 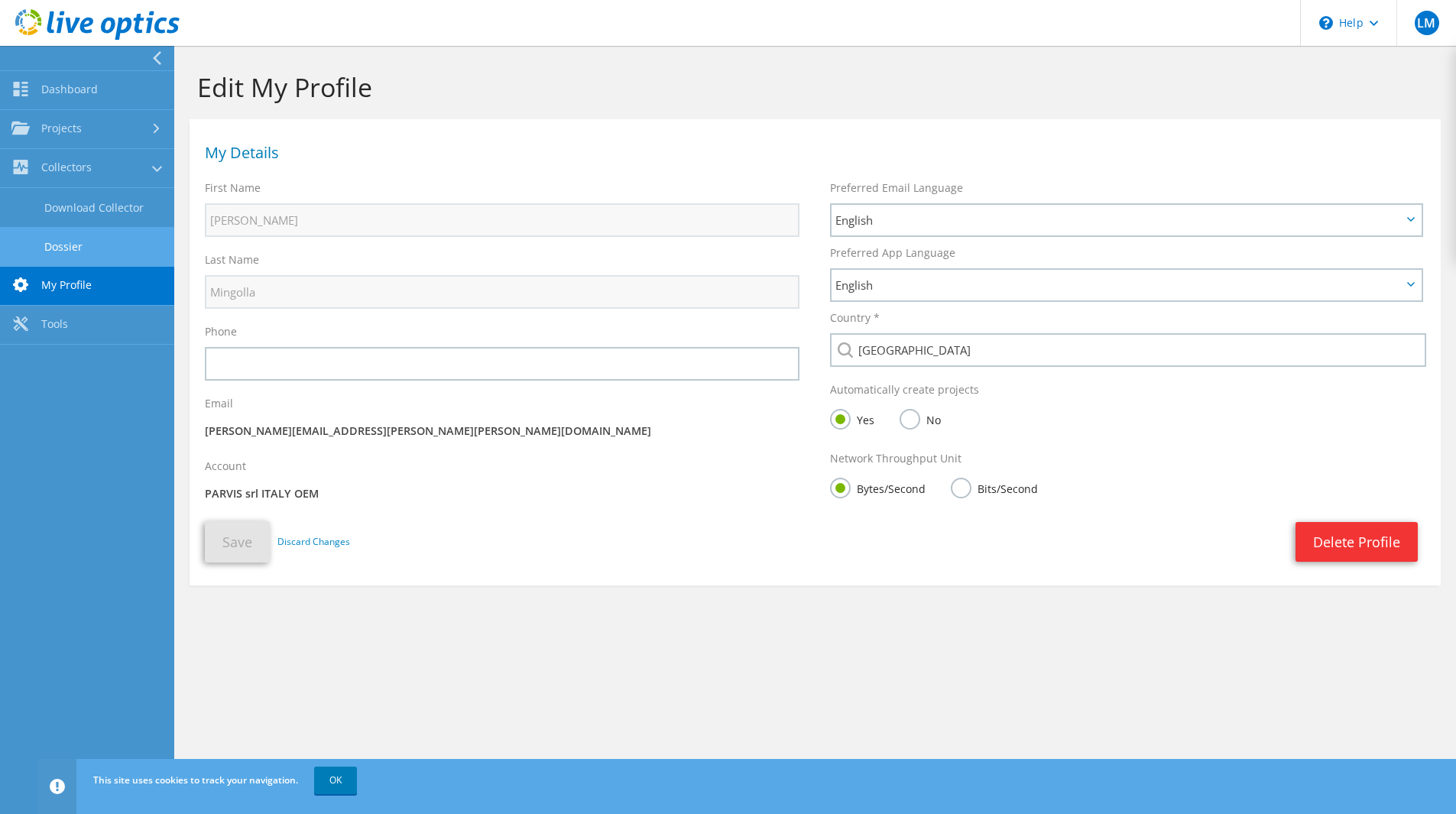 I want to click on label: First Name, so click(x=232, y=188).